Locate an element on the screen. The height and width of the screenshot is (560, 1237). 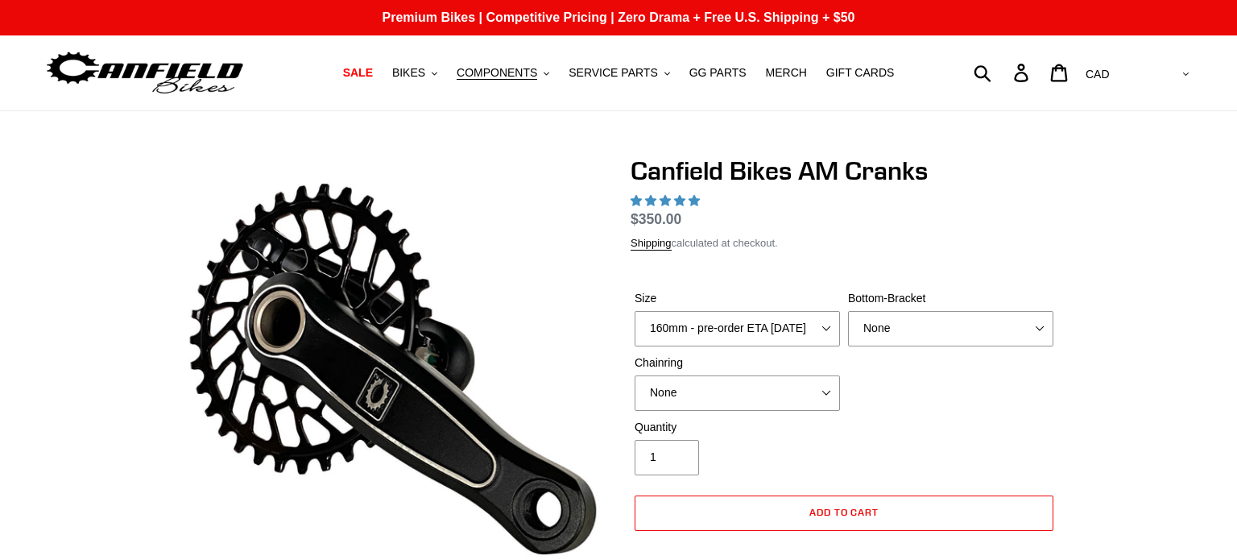
button: Add to cart is located at coordinates (844, 513).